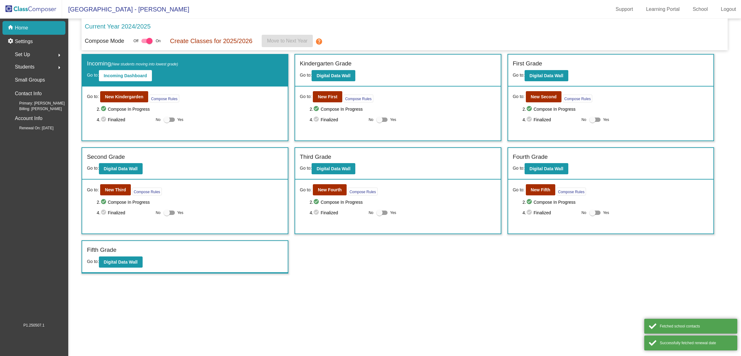 This screenshot has height=356, width=741. What do you see at coordinates (729, 9) in the screenshot?
I see `a: Logout` at bounding box center [729, 9].